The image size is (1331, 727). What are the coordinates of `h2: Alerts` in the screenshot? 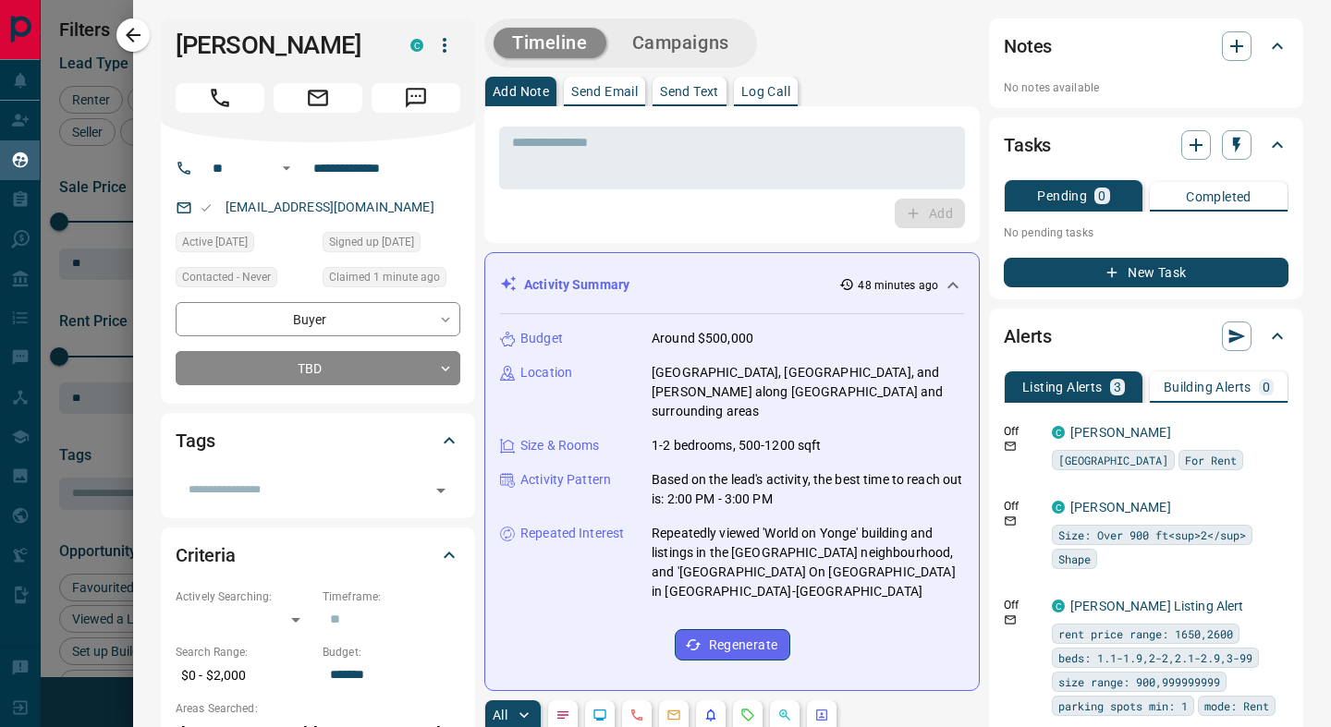 It's located at (1028, 336).